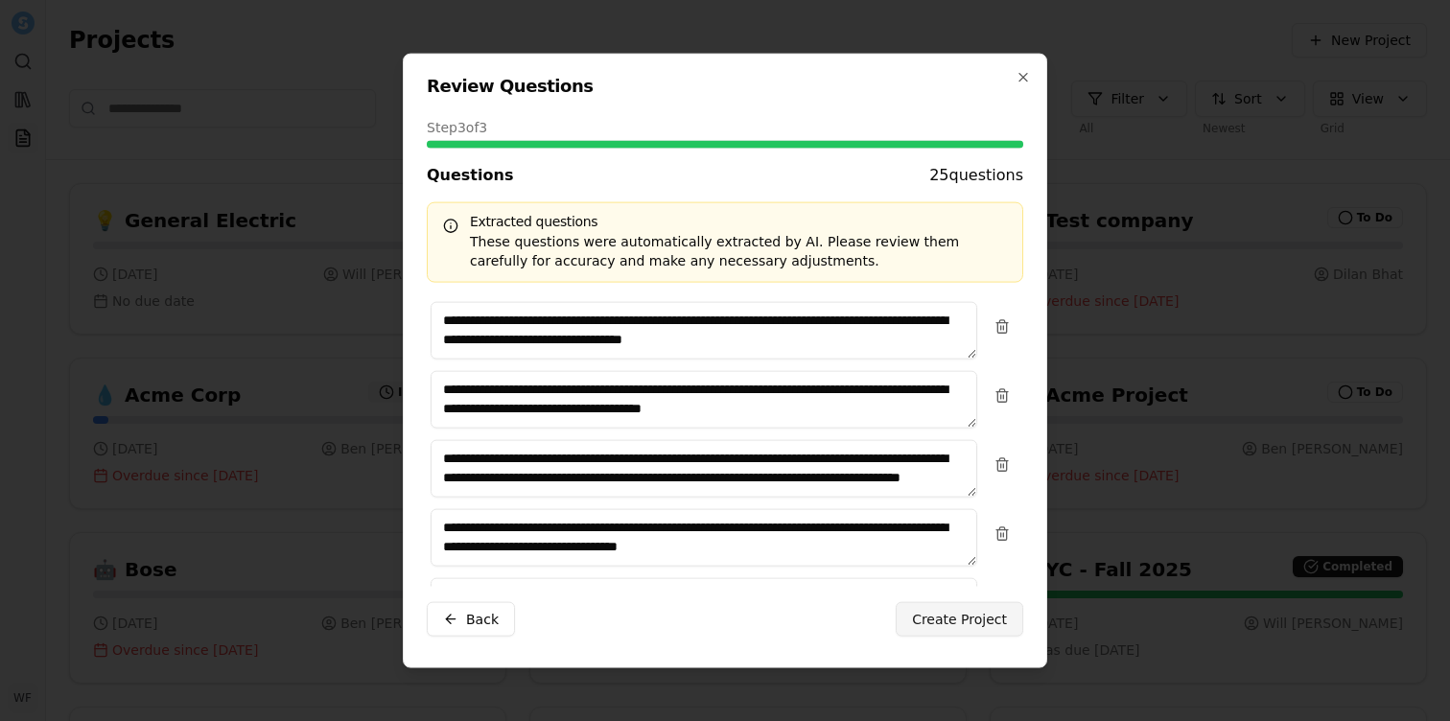 This screenshot has width=1450, height=721. What do you see at coordinates (976, 175) in the screenshot?
I see `span: 25 questions` at bounding box center [976, 175].